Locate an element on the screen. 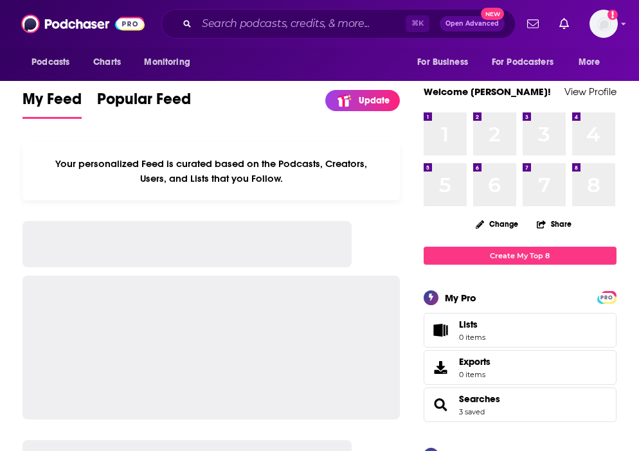 This screenshot has height=451, width=639. span: Podcasts is located at coordinates (50, 62).